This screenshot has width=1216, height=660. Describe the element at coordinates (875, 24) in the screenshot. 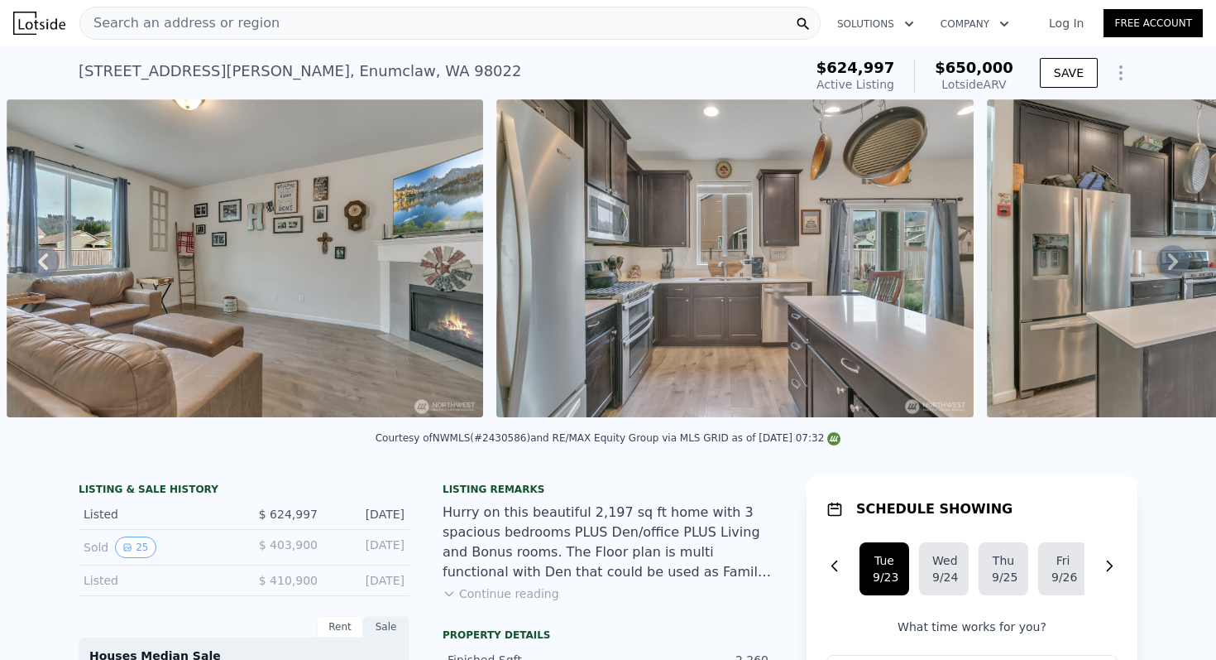

I see `button: Solutions` at that location.